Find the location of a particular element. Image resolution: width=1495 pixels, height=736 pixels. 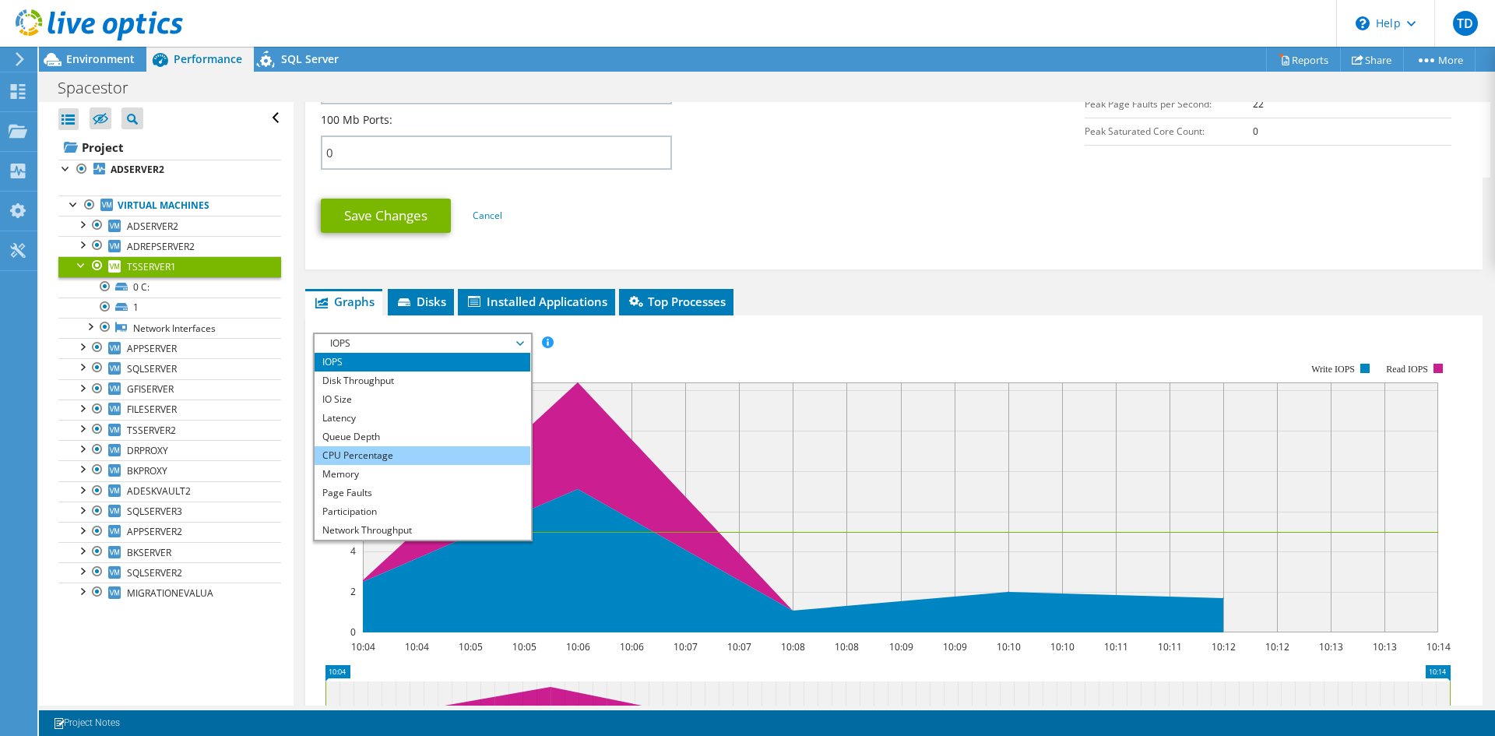

b: 0 is located at coordinates (1255, 131).